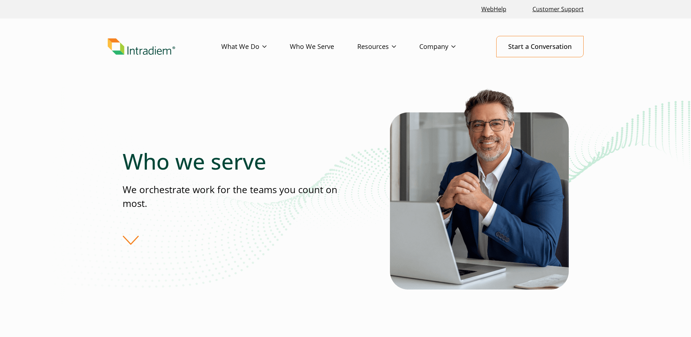  Describe the element at coordinates (234, 161) in the screenshot. I see `h1: Who we serve` at that location.